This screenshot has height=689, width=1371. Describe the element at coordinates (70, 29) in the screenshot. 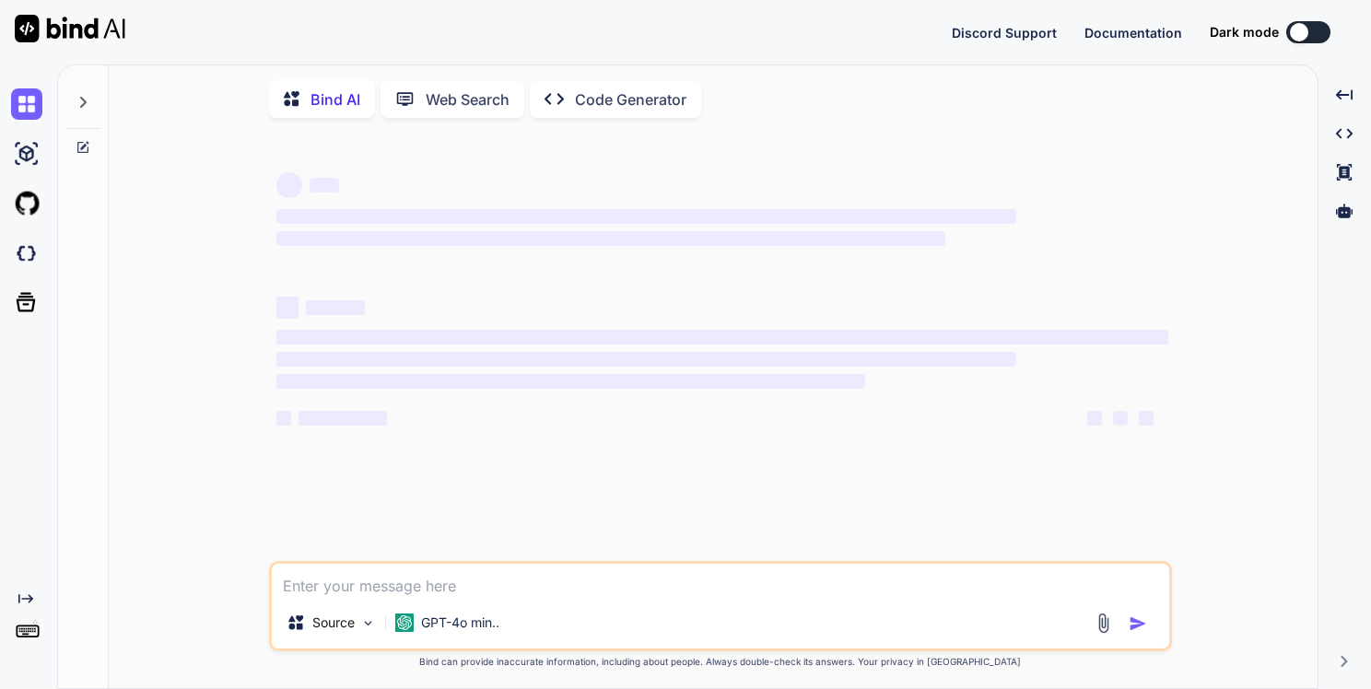

I see `img: Bind AI` at that location.